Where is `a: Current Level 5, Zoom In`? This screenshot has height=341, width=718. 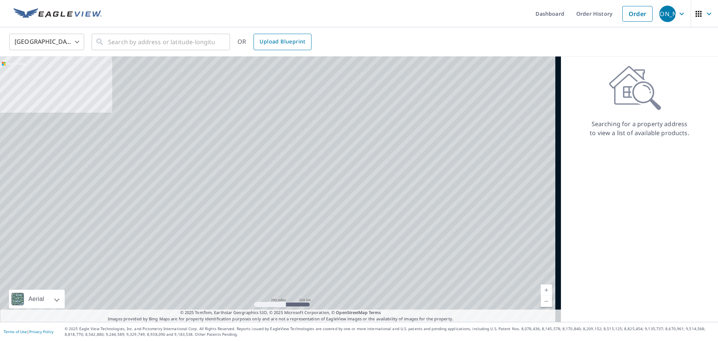
a: Current Level 5, Zoom In is located at coordinates (546, 290).